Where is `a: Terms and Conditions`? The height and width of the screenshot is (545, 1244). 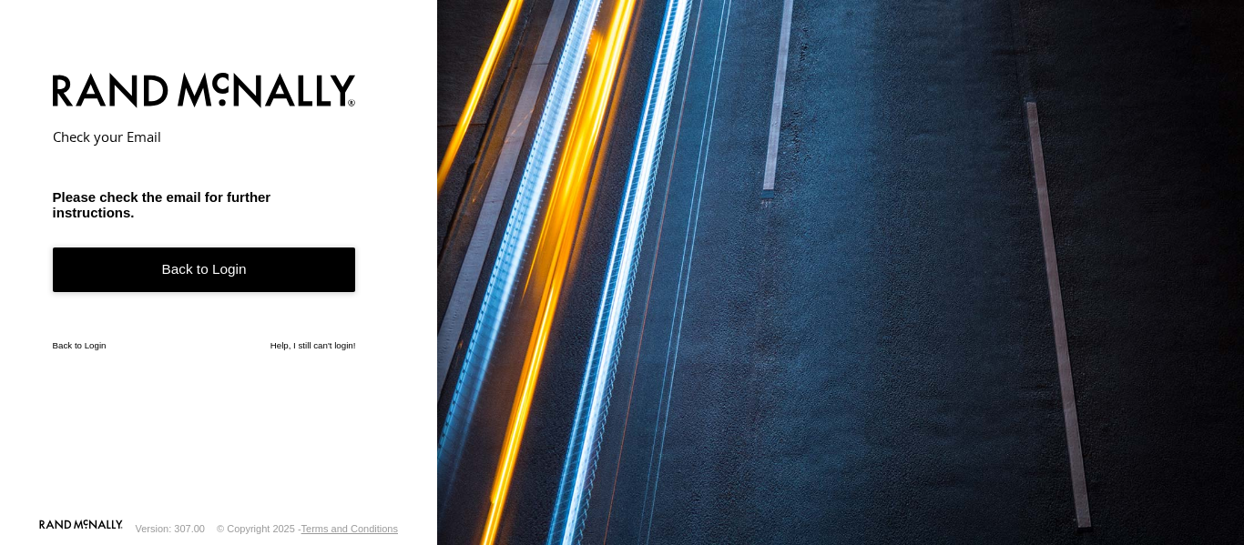 a: Terms and Conditions is located at coordinates (350, 529).